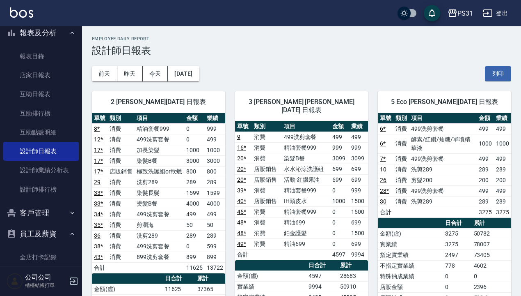 The width and height of the screenshot is (521, 296). What do you see at coordinates (41, 33) in the screenshot?
I see `button: 報表及分析` at bounding box center [41, 33].